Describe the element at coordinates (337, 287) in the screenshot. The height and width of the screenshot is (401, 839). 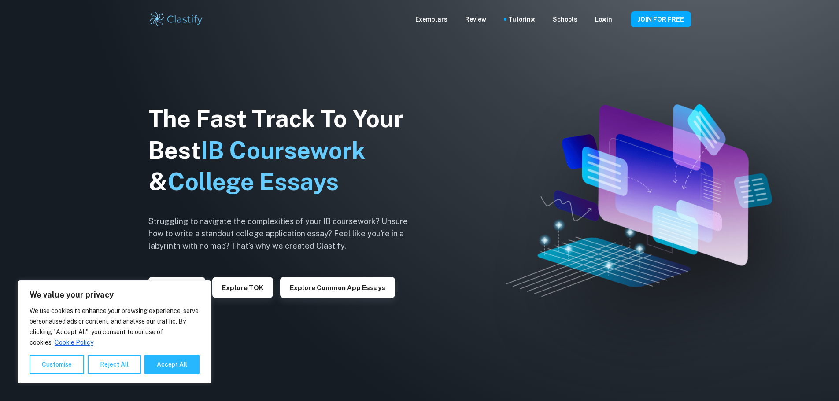
I see `a: Explore Common App essays` at that location.